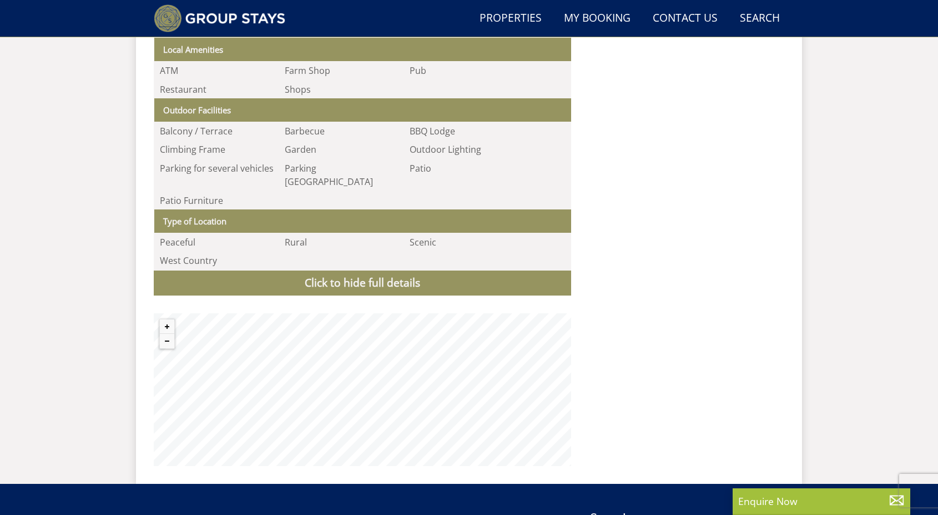  What do you see at coordinates (217, 131) in the screenshot?
I see `li: Balcony / Terrace` at bounding box center [217, 131].